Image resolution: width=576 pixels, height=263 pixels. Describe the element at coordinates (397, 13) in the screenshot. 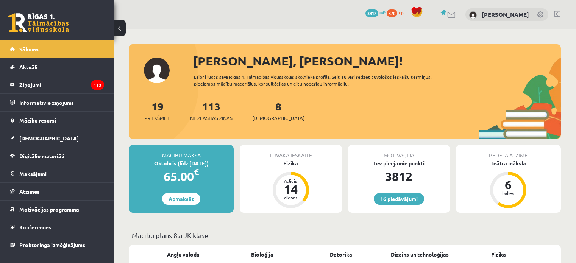

I see `a: 370 xp` at that location.